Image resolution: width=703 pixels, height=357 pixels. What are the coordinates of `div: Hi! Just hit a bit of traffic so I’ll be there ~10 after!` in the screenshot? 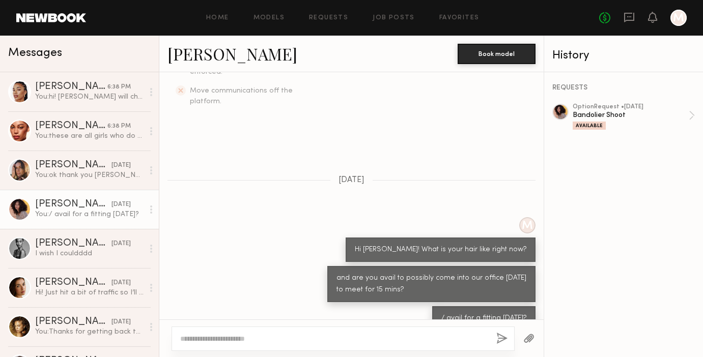 It's located at (89, 293).